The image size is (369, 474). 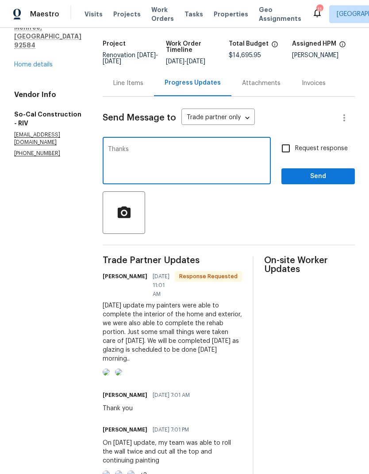 What do you see at coordinates (280, 14) in the screenshot?
I see `span: Geo Assignments` at bounding box center [280, 14].